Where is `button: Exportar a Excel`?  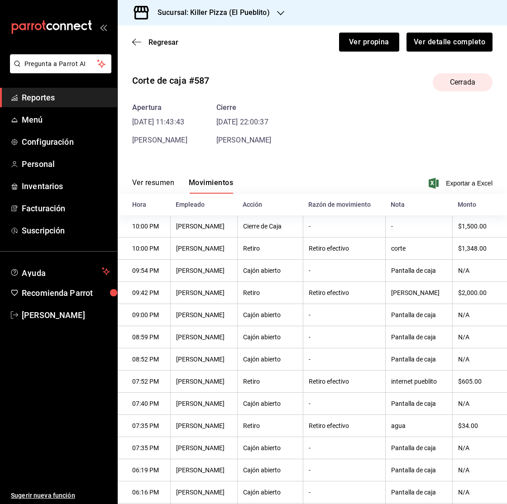 button: Exportar a Excel is located at coordinates (461, 183).